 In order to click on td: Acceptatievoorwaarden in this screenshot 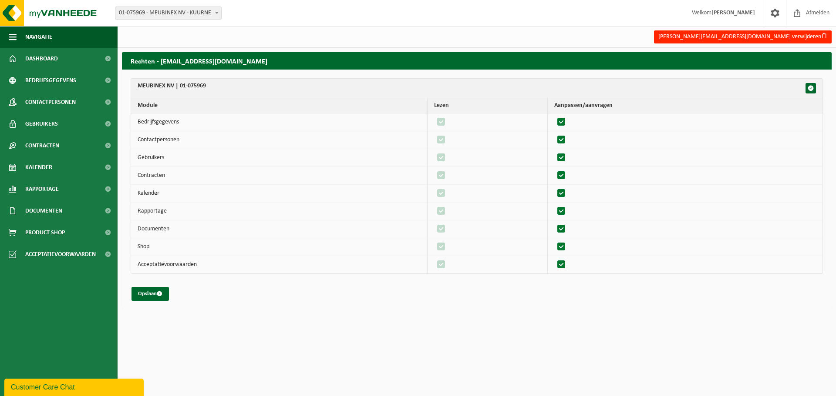, I will do `click(279, 265)`.